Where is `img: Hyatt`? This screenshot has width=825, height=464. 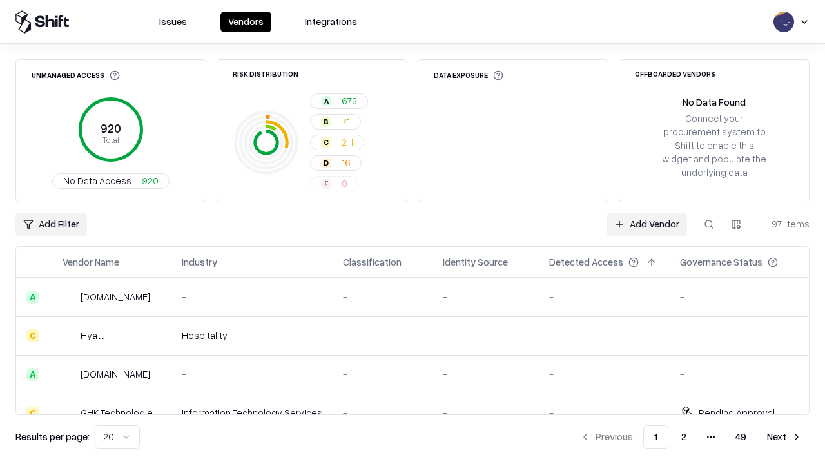
img: Hyatt is located at coordinates (69, 336).